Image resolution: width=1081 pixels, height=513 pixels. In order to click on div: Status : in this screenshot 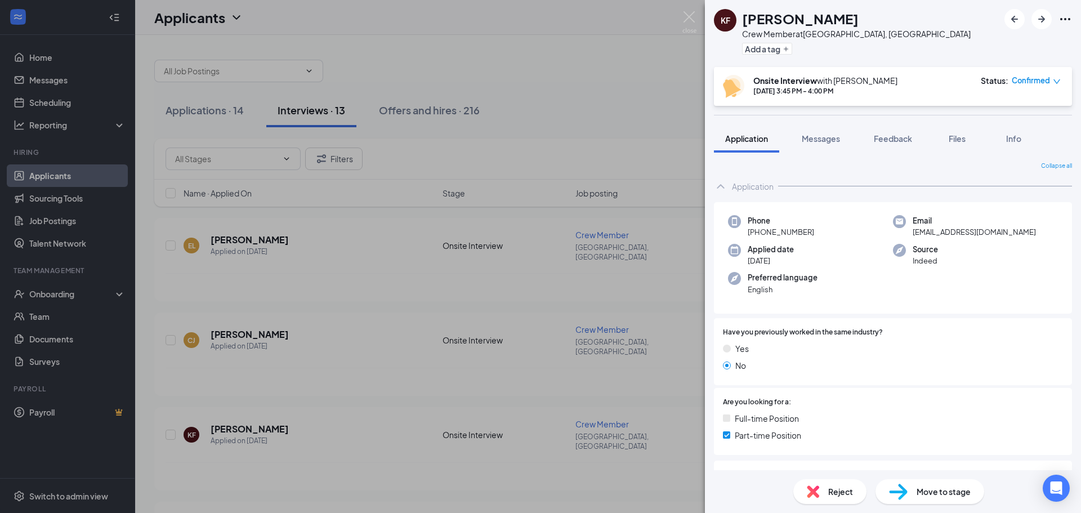, I will do `click(994, 80)`.